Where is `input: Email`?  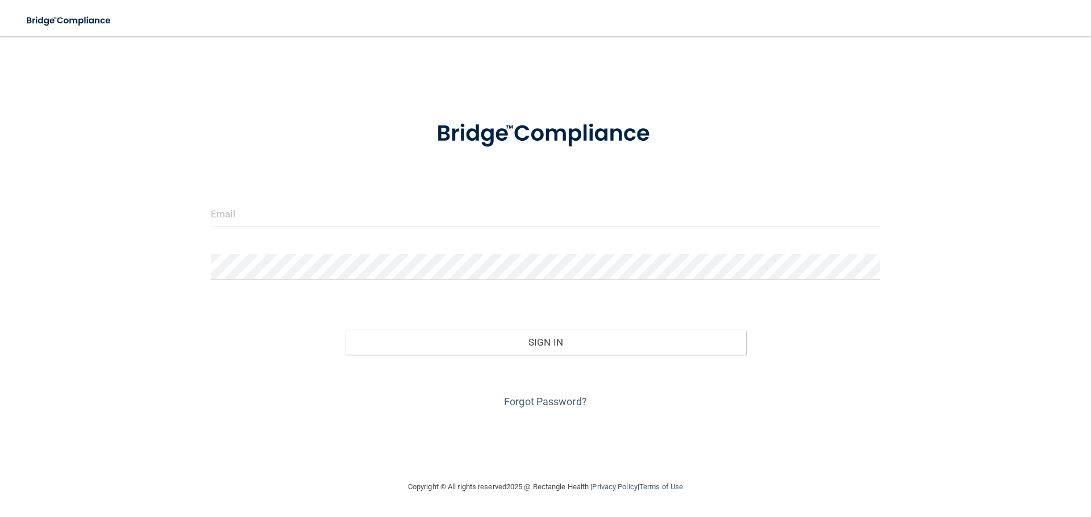 input: Email is located at coordinates (545, 214).